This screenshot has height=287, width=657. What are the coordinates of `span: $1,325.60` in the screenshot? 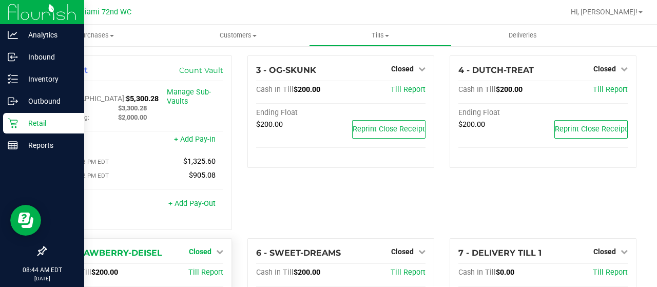 It's located at (199, 161).